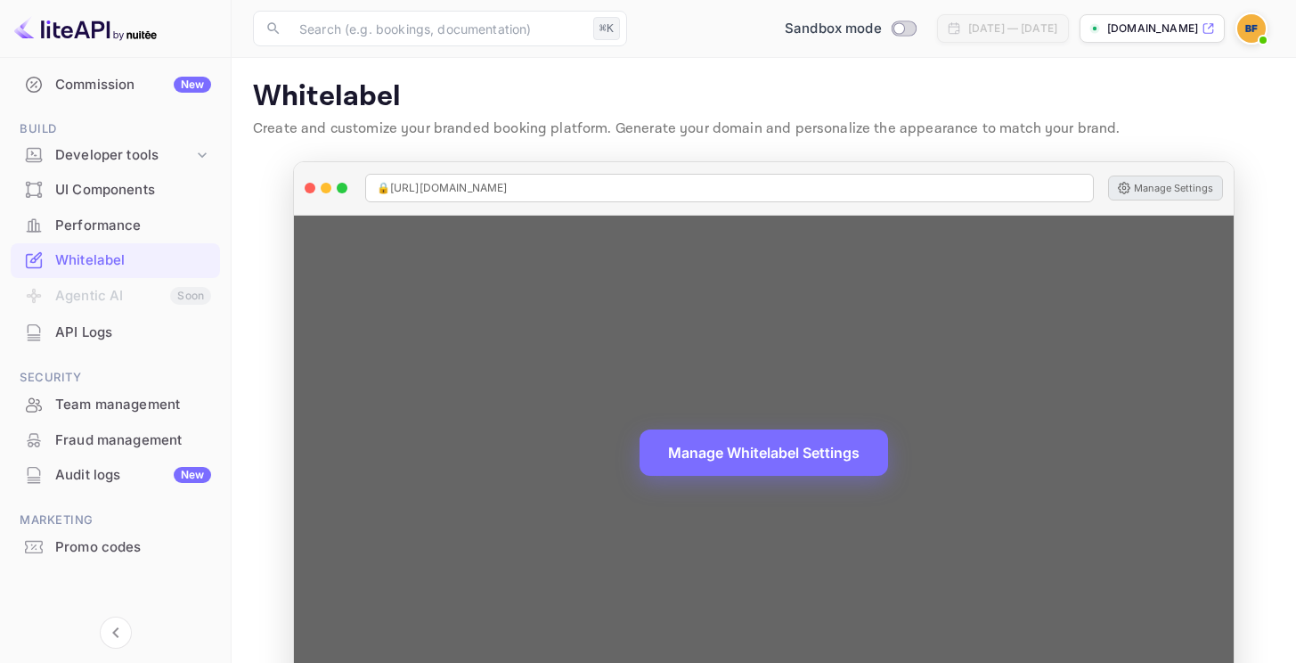  What do you see at coordinates (86, 29) in the screenshot?
I see `img: LiteAPI logo` at bounding box center [86, 29].